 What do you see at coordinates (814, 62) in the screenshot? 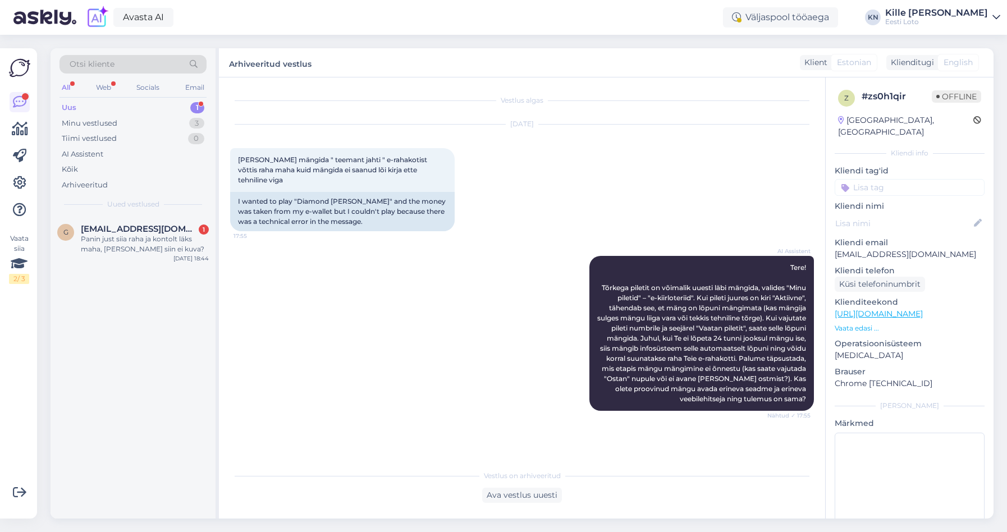
I see `div: Klient` at bounding box center [814, 62].